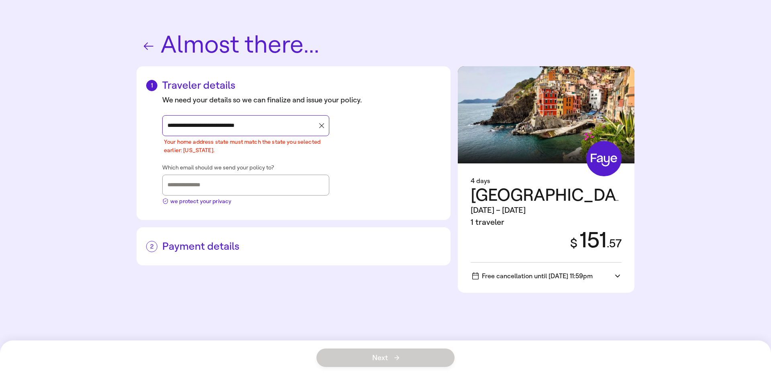 Image resolution: width=771 pixels, height=375 pixels. What do you see at coordinates (294, 246) in the screenshot?
I see `h2: Payment details` at bounding box center [294, 246].